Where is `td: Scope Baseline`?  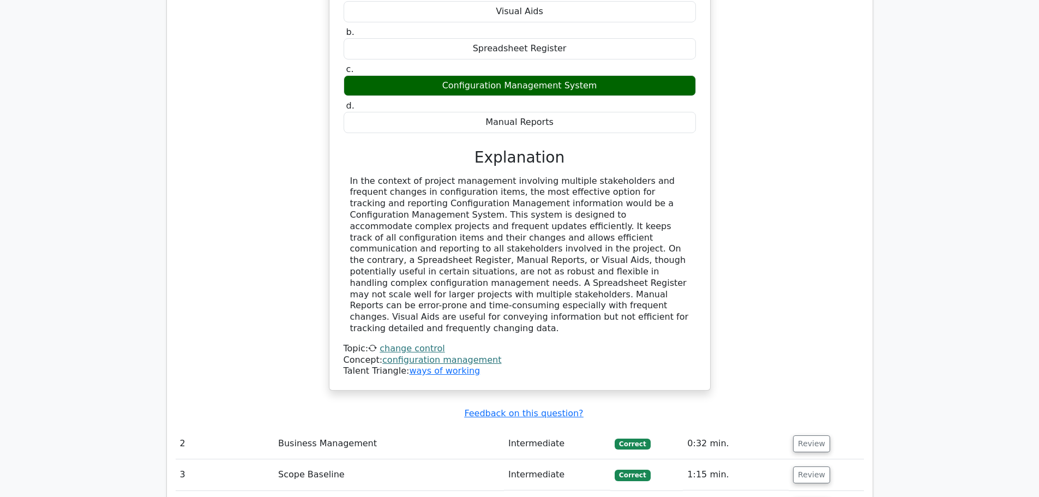
td: Scope Baseline is located at coordinates (389, 474).